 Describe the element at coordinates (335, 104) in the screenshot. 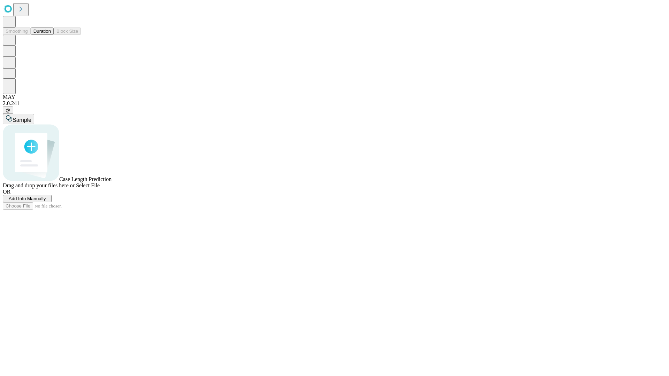

I see `div: 2.0.241` at that location.